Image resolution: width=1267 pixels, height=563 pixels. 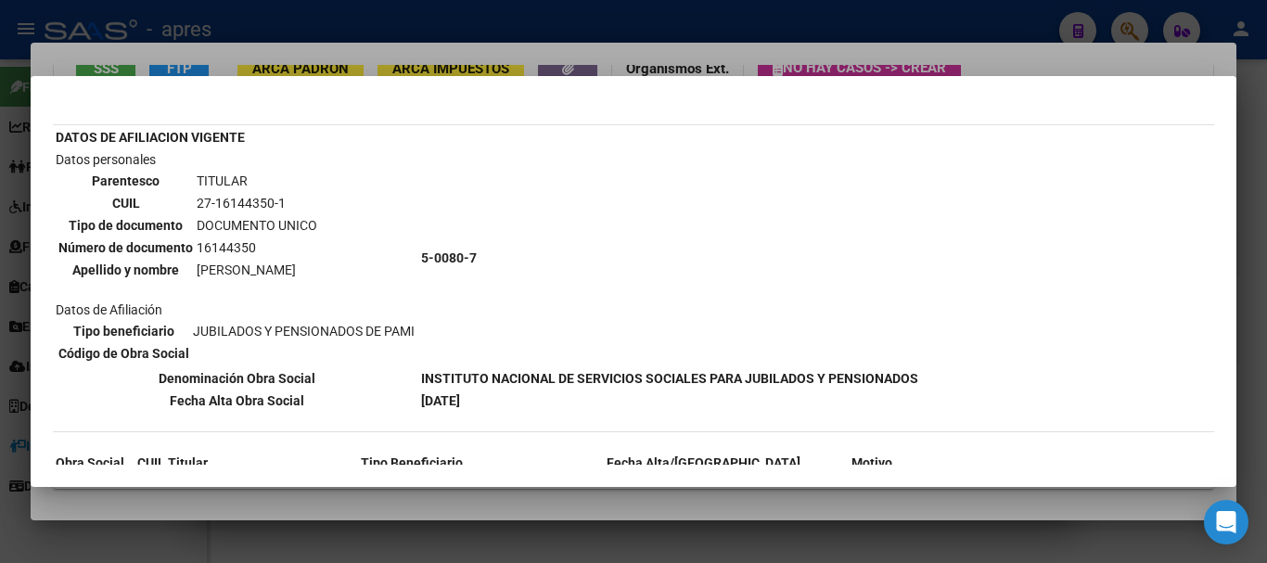 I want to click on th: Número de documento, so click(x=125, y=248).